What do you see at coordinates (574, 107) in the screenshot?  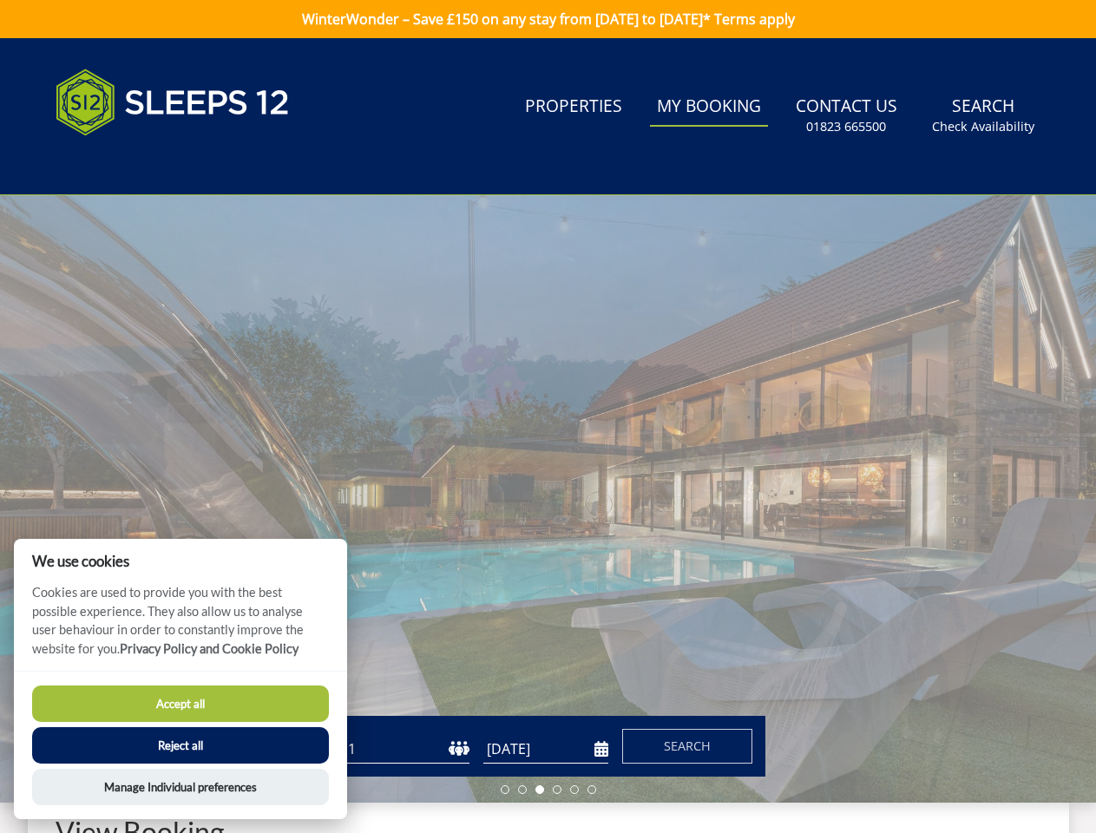 I see `a: Properties` at bounding box center [574, 107].